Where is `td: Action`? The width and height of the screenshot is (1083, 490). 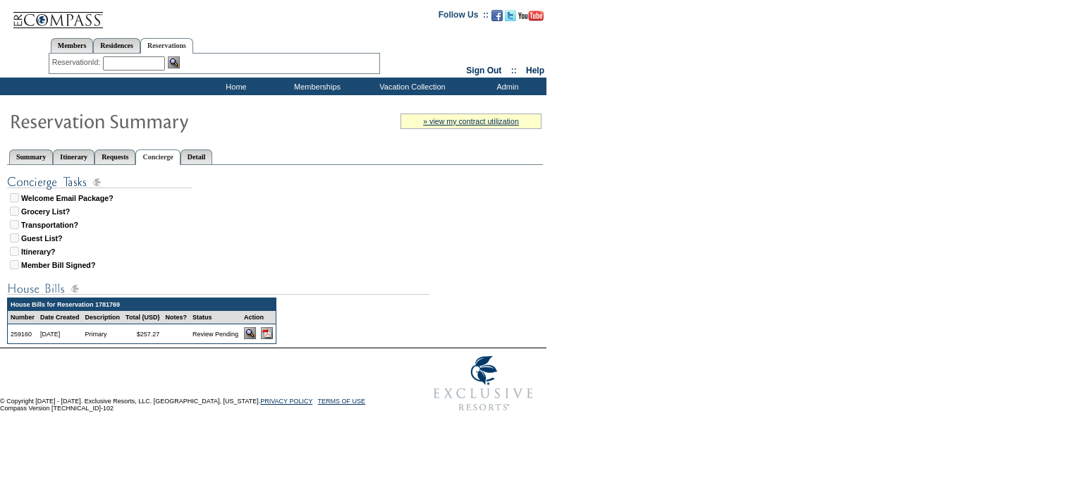
td: Action is located at coordinates (259, 317).